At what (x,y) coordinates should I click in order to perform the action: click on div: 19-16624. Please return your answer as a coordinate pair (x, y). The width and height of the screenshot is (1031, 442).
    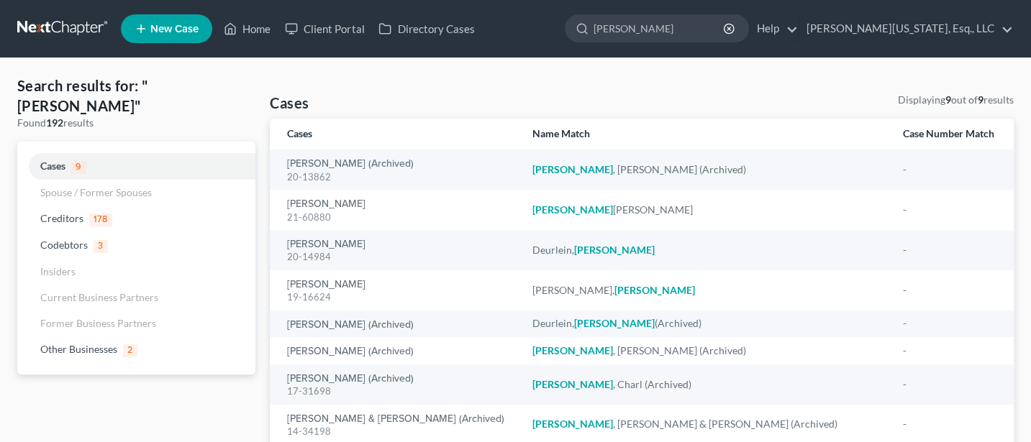
    Looking at the image, I should click on (398, 297).